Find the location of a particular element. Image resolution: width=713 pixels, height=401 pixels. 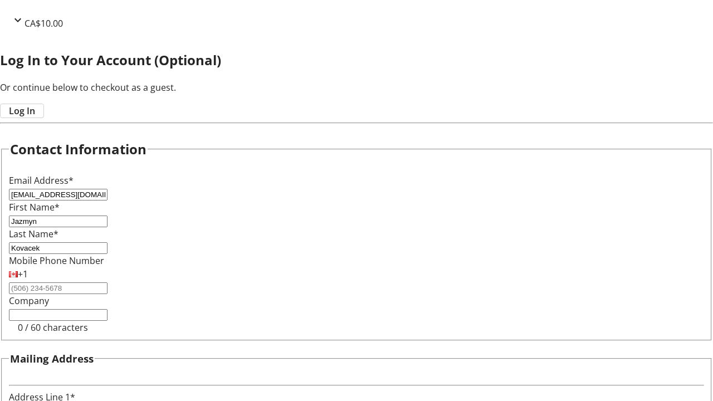

label: Email Address* is located at coordinates (41, 180).